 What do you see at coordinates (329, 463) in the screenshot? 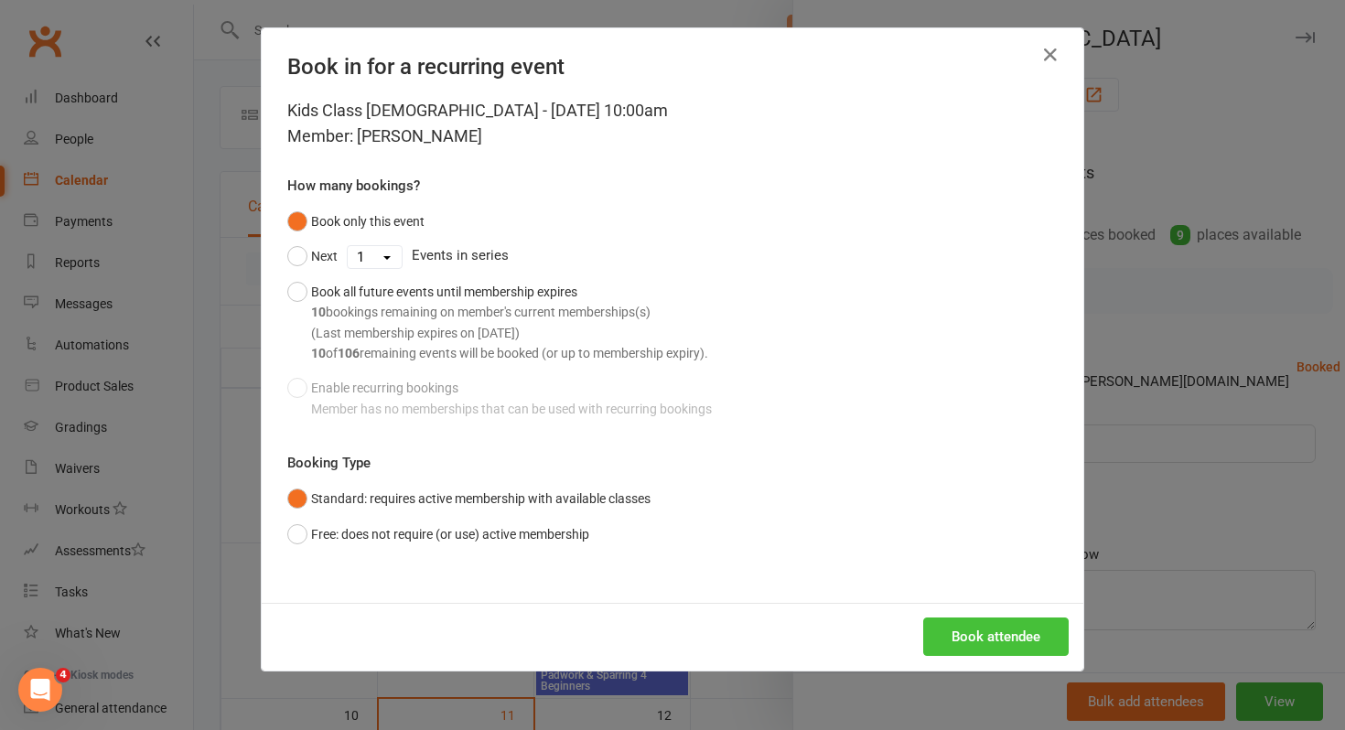
I see `label: Booking Type` at bounding box center [329, 463].